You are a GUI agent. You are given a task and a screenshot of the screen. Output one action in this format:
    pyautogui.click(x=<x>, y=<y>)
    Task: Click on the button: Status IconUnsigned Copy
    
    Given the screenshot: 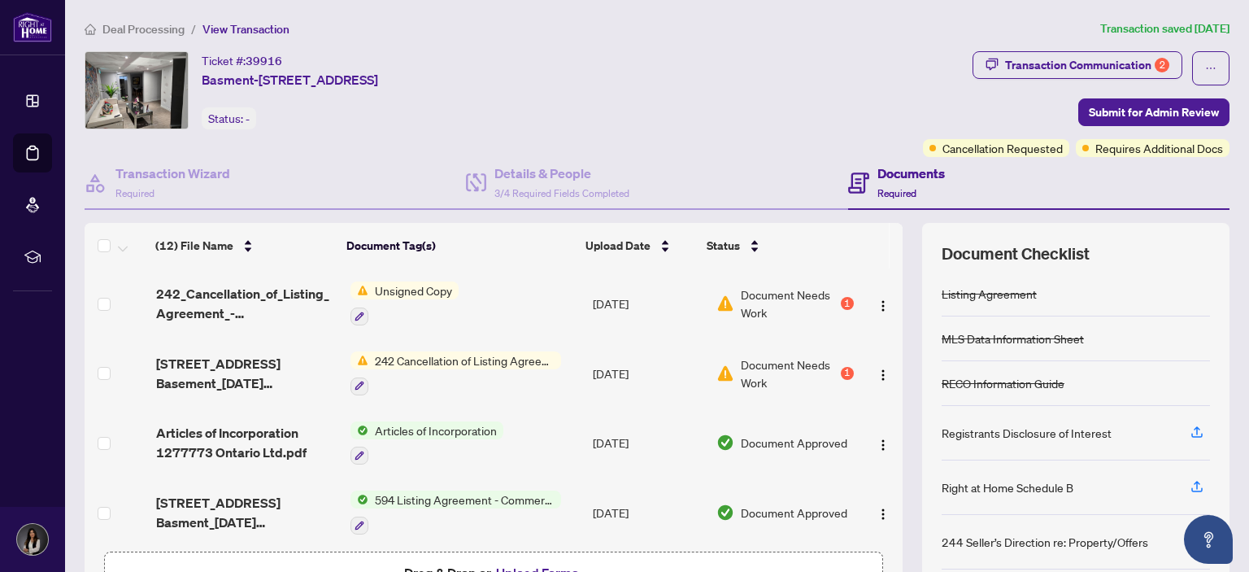 What is the action you would take?
    pyautogui.click(x=404, y=303)
    